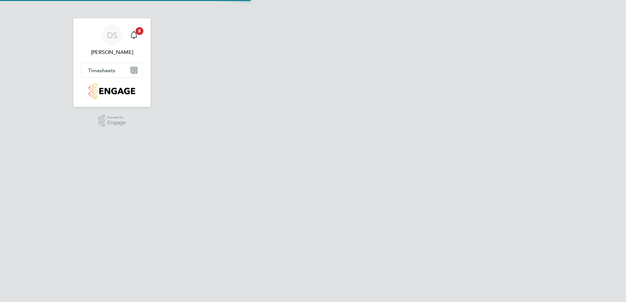 This screenshot has height=302, width=626. Describe the element at coordinates (134, 35) in the screenshot. I see `a: 5` at that location.